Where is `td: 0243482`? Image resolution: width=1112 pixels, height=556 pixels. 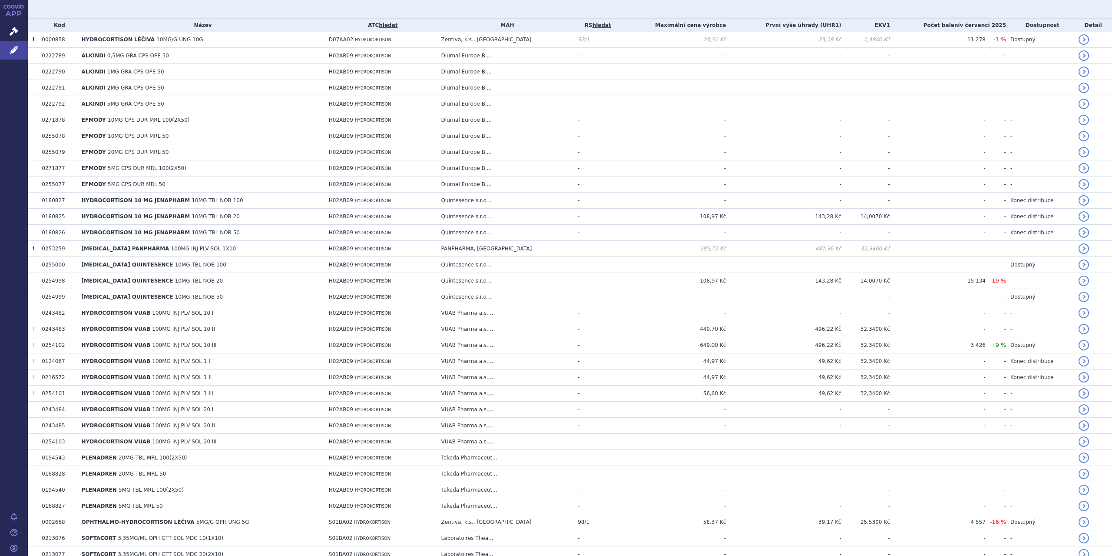
td: 0243482 is located at coordinates (57, 313).